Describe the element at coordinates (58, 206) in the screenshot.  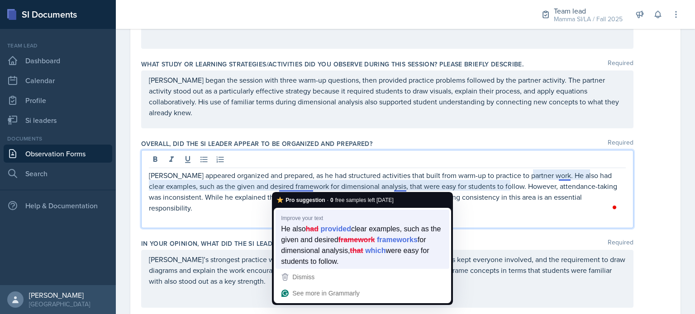
I see `div: Help & Documentation` at that location.